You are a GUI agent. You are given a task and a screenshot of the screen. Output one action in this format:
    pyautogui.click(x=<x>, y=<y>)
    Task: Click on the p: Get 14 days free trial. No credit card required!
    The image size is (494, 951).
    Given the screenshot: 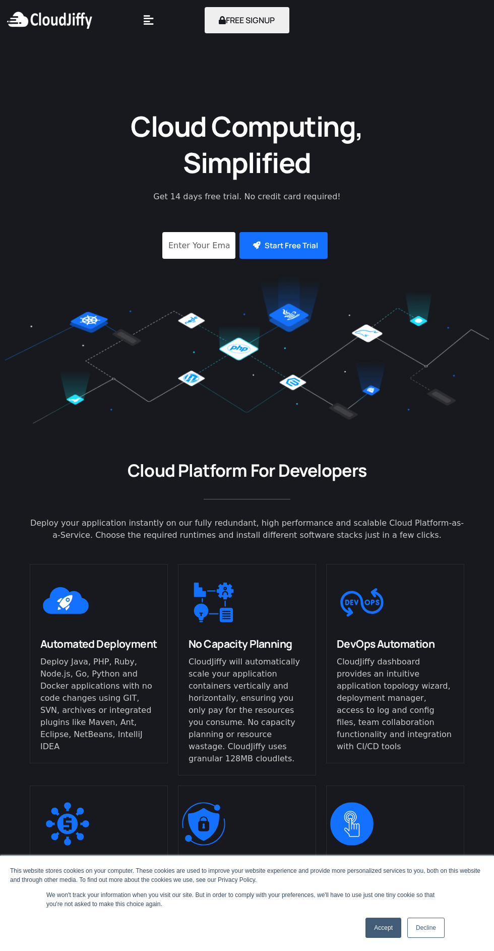 What is the action you would take?
    pyautogui.click(x=247, y=197)
    